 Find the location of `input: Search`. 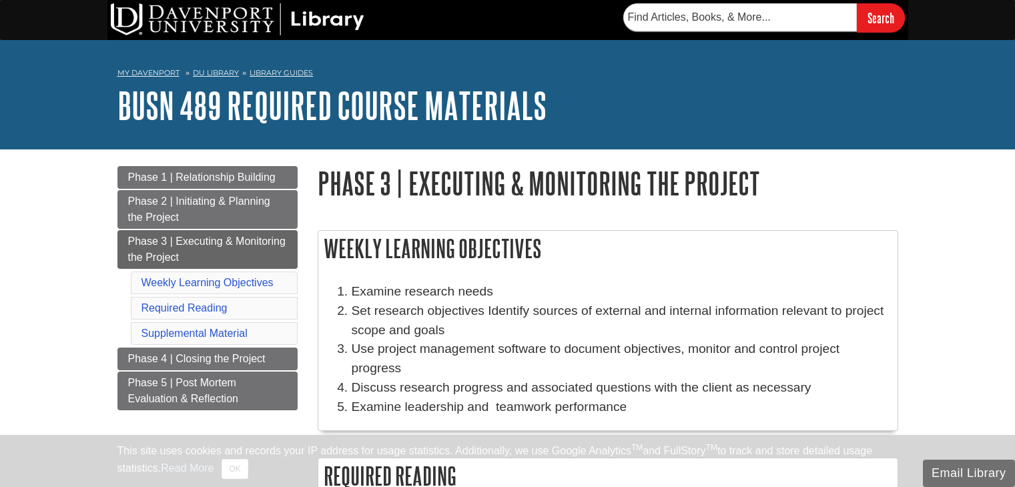

input: Search is located at coordinates (881, 17).